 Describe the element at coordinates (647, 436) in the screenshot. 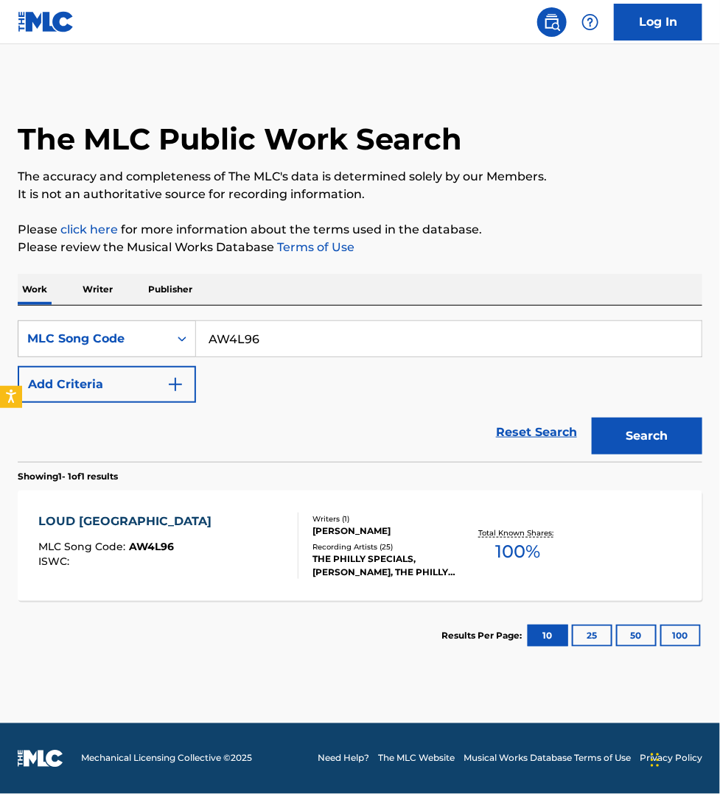

I see `button: Search` at that location.